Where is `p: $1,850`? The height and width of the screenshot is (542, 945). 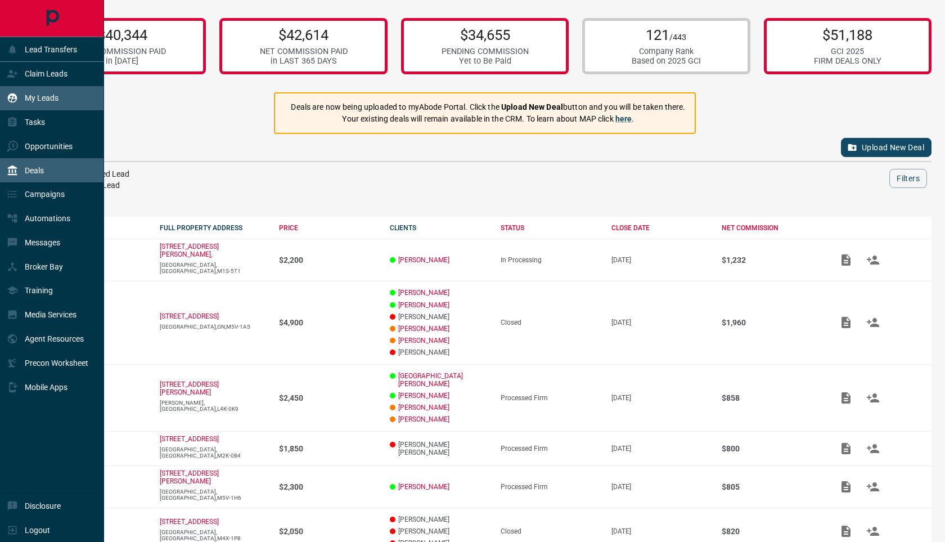
p: $1,850 is located at coordinates (329, 449).